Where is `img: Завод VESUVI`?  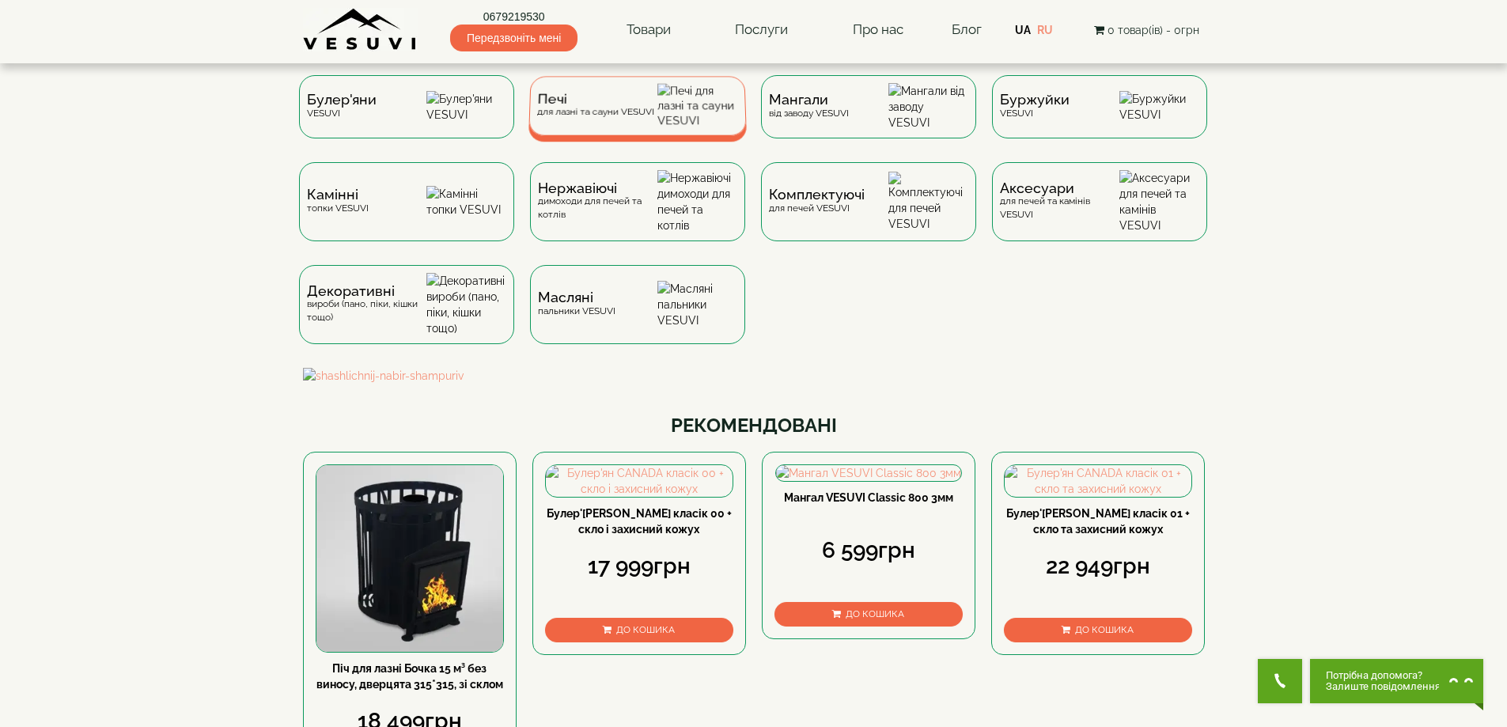 img: Завод VESUVI is located at coordinates (360, 29).